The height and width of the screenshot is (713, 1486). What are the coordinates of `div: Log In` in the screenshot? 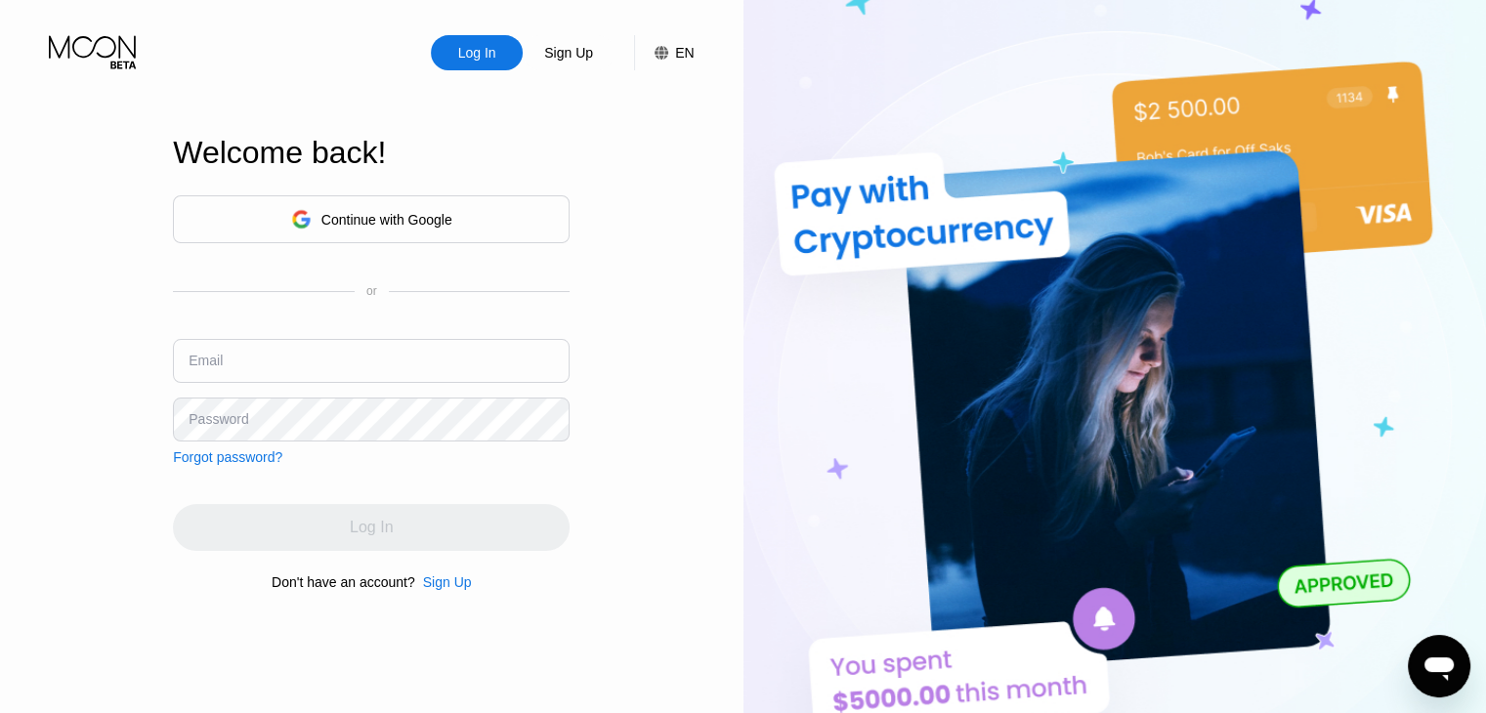 It's located at (477, 53).